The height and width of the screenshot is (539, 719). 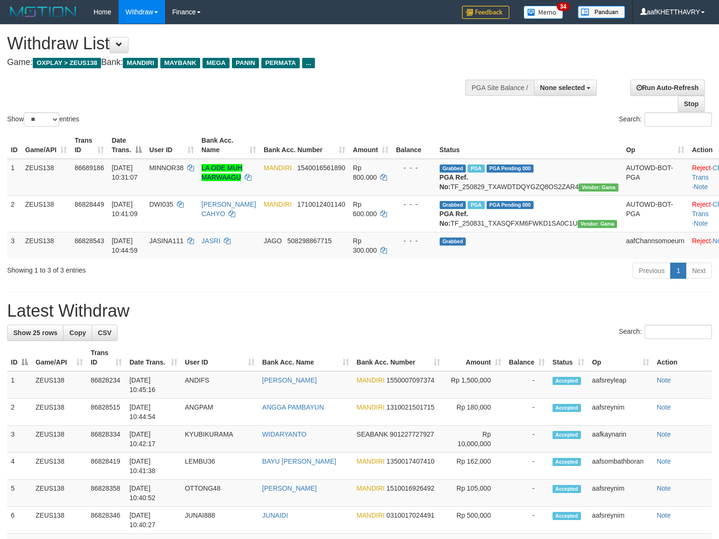 What do you see at coordinates (275, 516) in the screenshot?
I see `a: JUNAIDI` at bounding box center [275, 516].